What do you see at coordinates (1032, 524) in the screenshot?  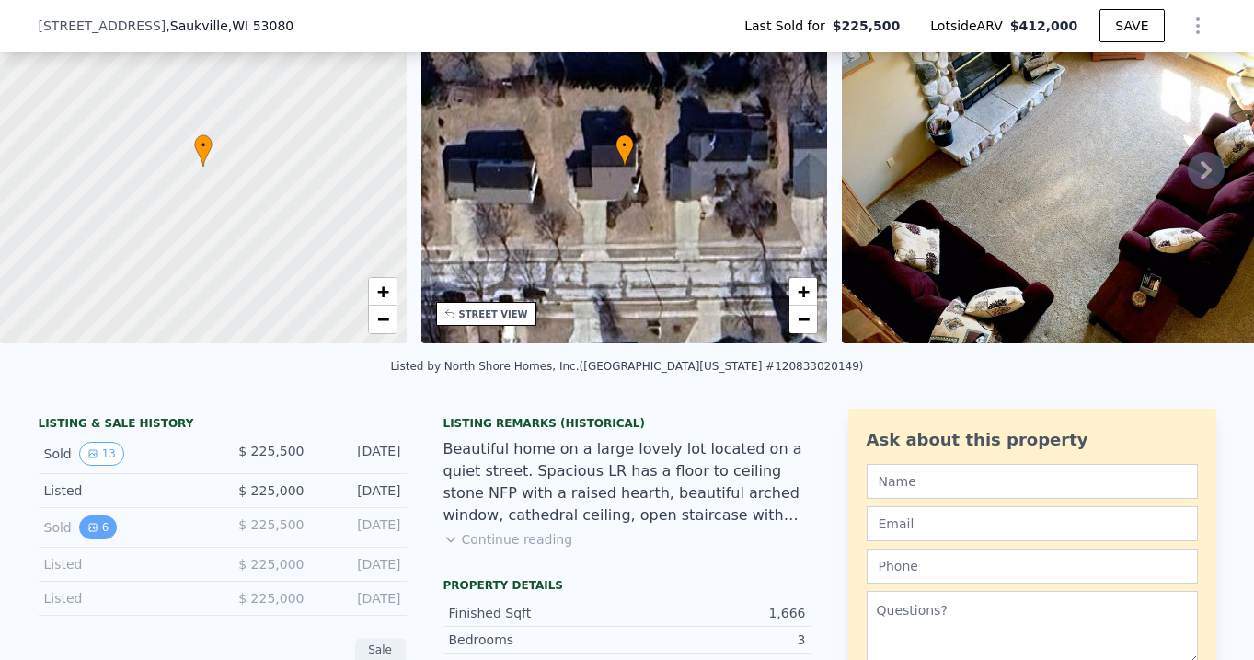 I see `input: Email` at bounding box center [1032, 524].